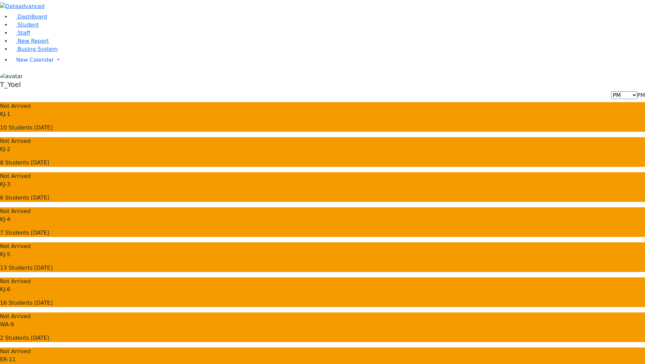 The image size is (645, 364). What do you see at coordinates (328, 60) in the screenshot?
I see `a: New Calendar` at bounding box center [328, 60].